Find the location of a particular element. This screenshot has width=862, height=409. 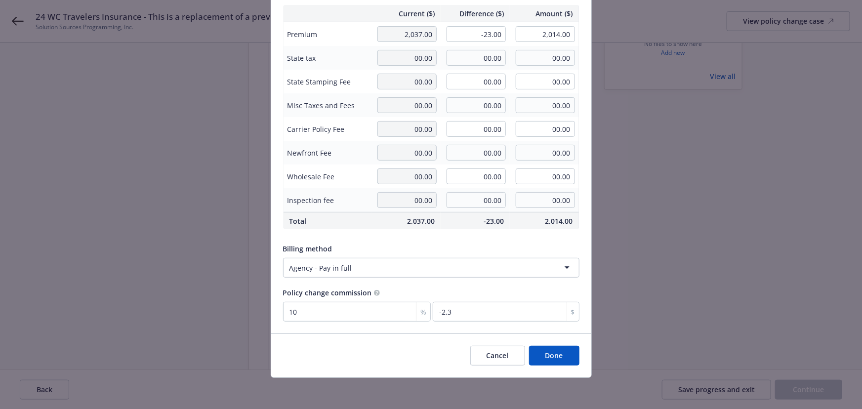

span: Carrier Policy Fee is located at coordinates (327, 129).